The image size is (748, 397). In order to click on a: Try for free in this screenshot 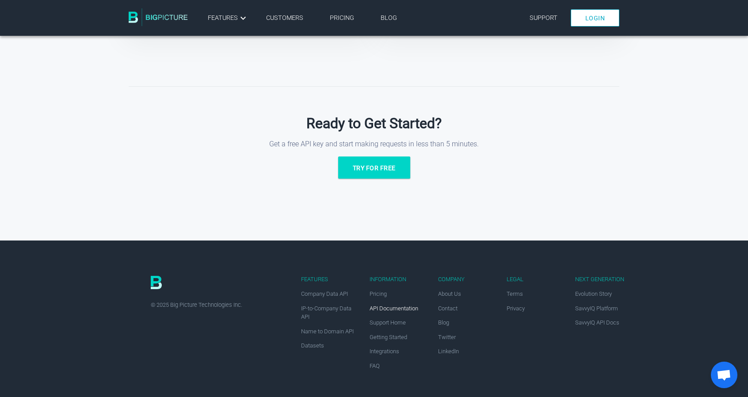, I will do `click(374, 168)`.